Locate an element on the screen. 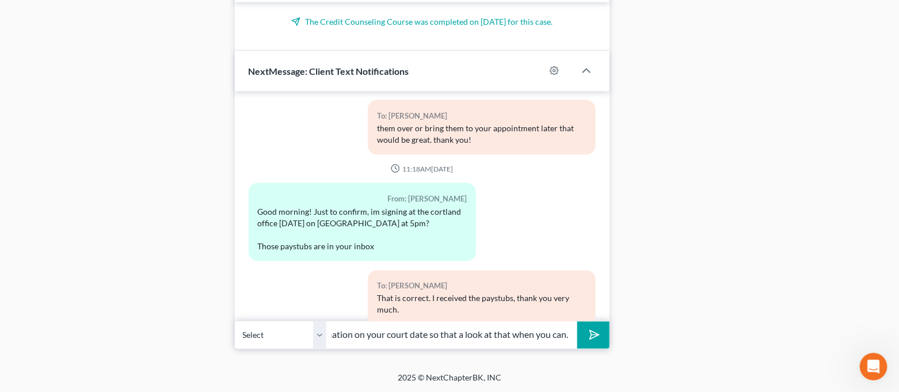 Image resolution: width=899 pixels, height=392 pixels. div: Close is located at coordinates (212, 15).